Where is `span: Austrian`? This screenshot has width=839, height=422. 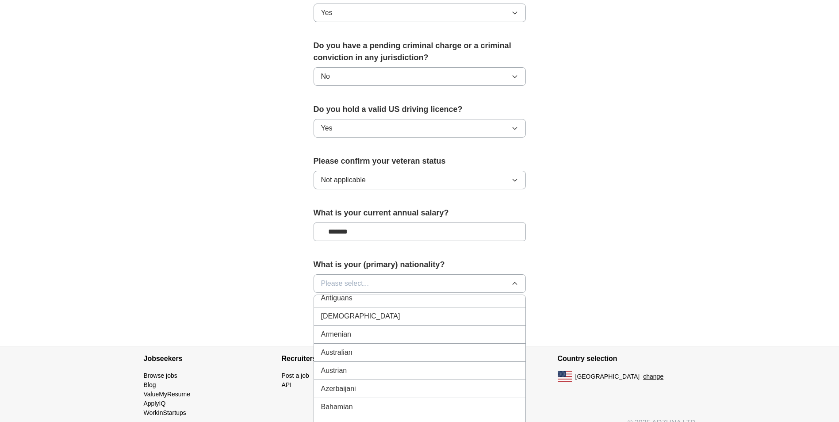 span: Austrian is located at coordinates (334, 371).